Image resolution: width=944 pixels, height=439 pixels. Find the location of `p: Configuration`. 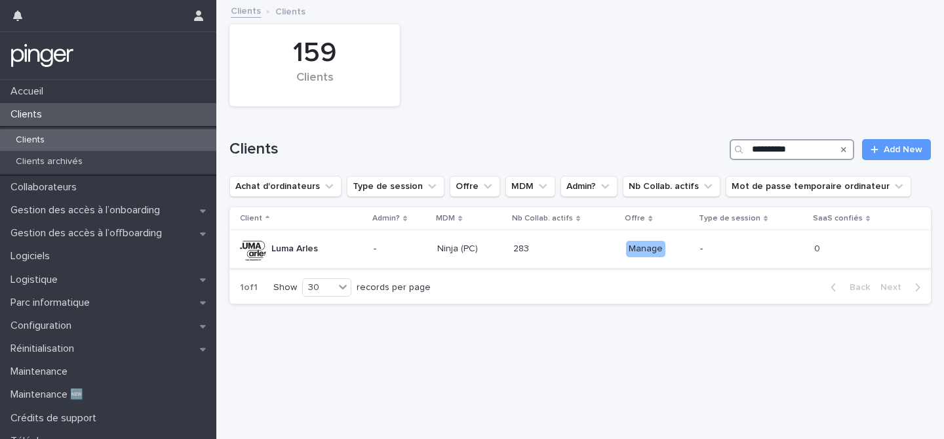

p: Configuration is located at coordinates (43, 325).